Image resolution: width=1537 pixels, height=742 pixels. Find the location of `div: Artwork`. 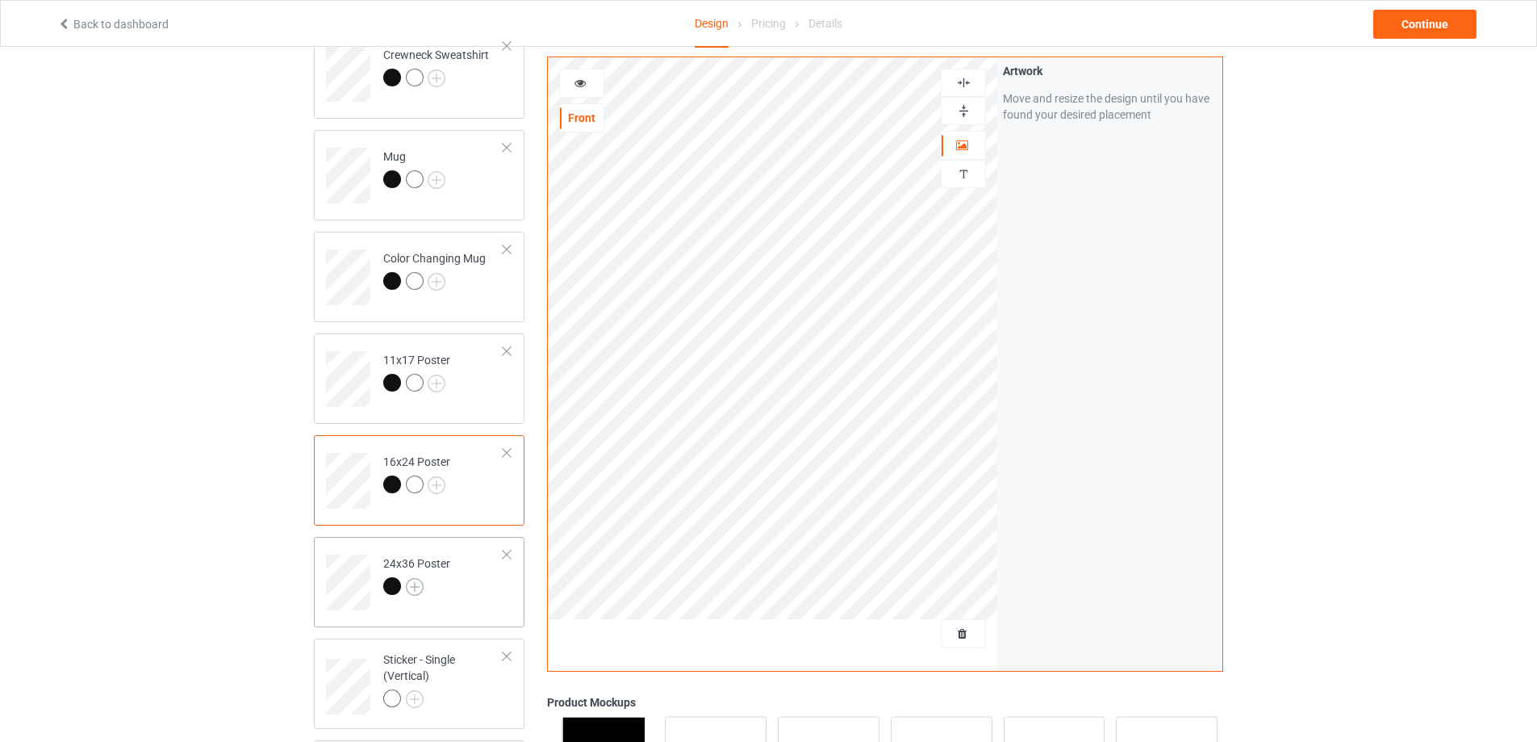

div: Artwork is located at coordinates (1110, 71).